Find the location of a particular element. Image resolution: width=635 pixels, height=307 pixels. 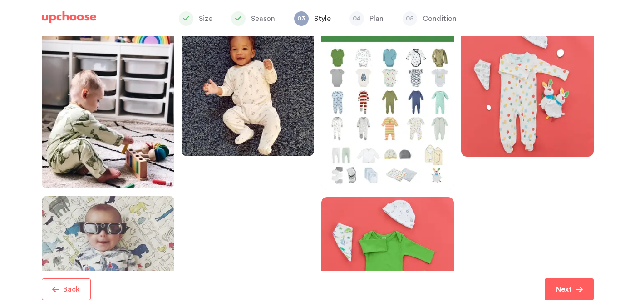

a: UpChoose is located at coordinates (69, 19).